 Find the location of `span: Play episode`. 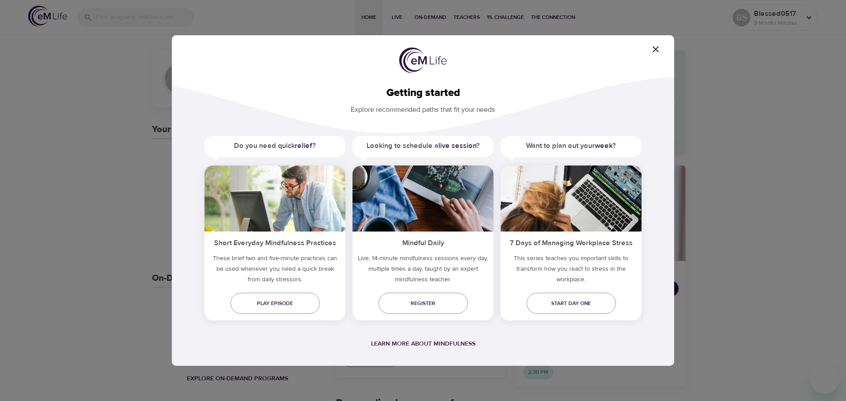

span: Play episode is located at coordinates (275, 303).